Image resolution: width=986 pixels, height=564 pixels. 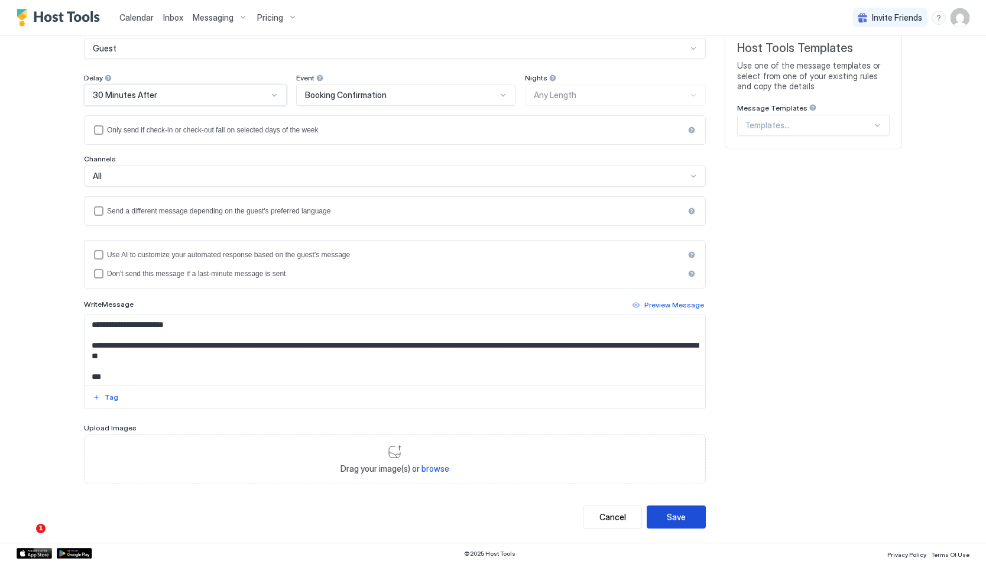 What do you see at coordinates (950, 553) in the screenshot?
I see `a: Terms Of Use` at bounding box center [950, 553].